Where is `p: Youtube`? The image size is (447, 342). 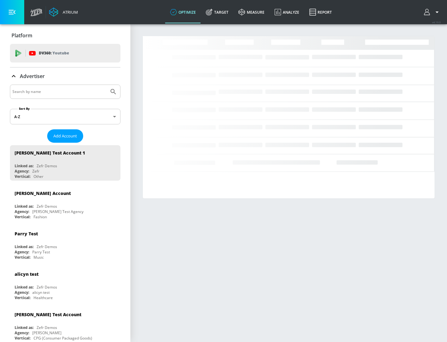
p: Youtube is located at coordinates (61, 53).